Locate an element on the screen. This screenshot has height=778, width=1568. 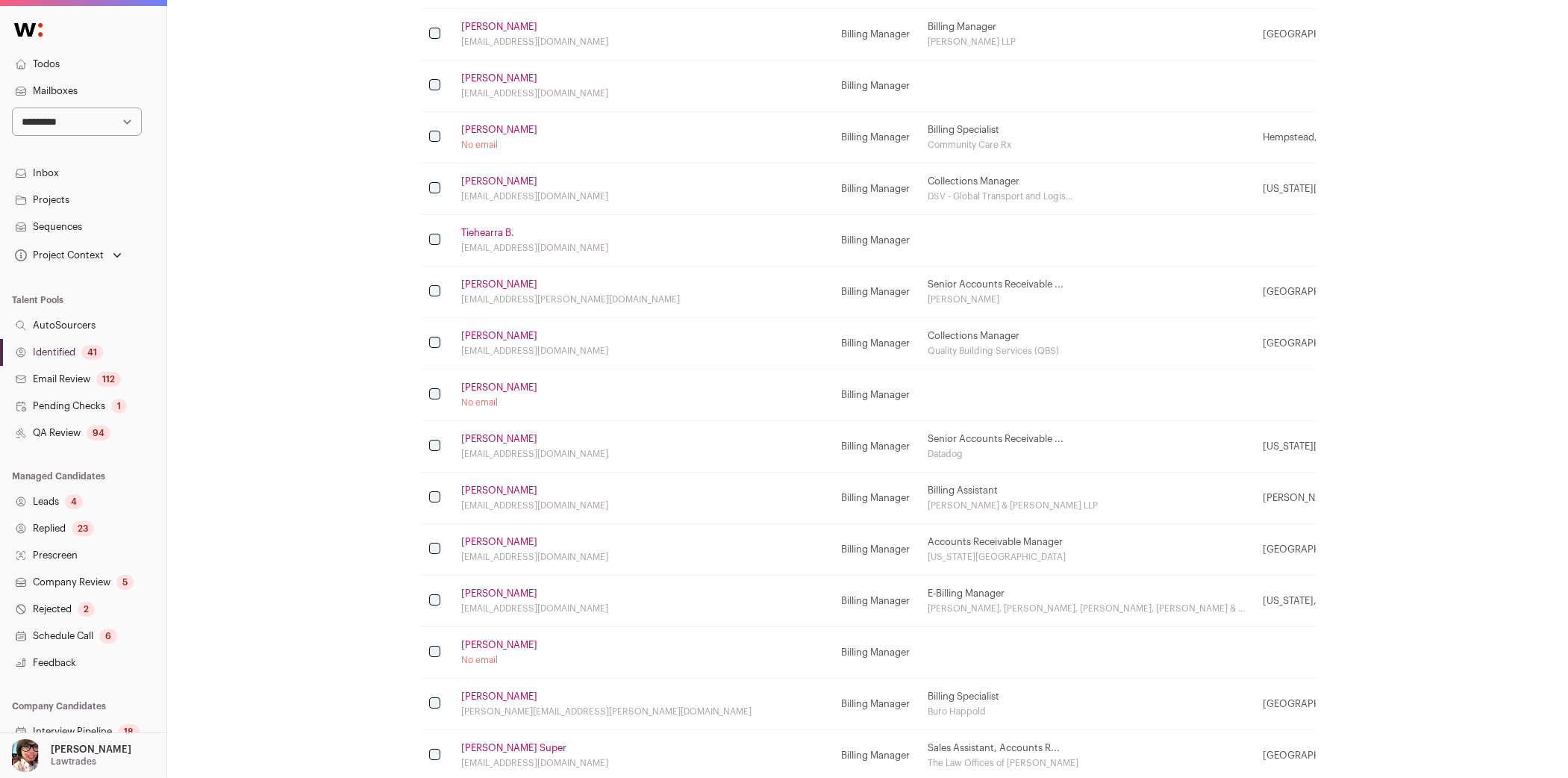
div: 23 is located at coordinates (83, 528).